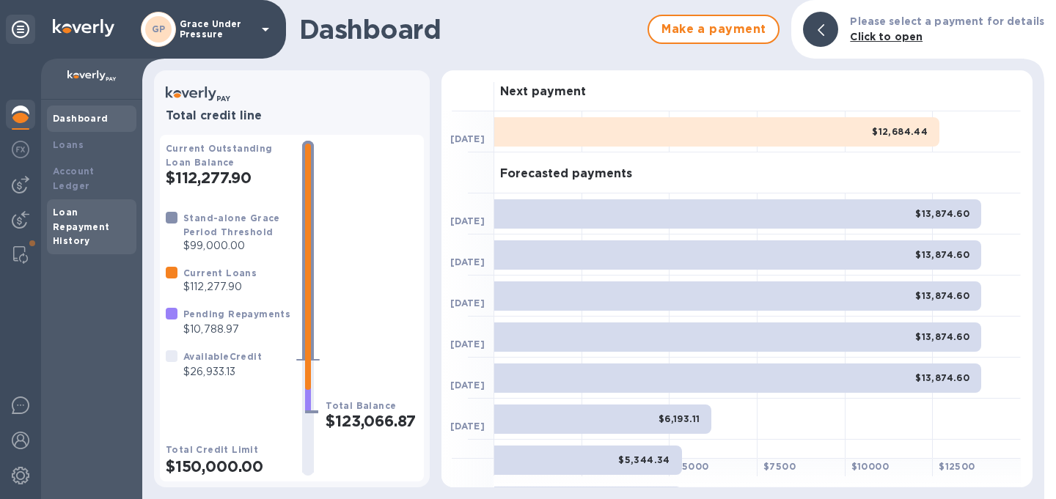  Describe the element at coordinates (222, 372) in the screenshot. I see `p: $26,933.13` at that location.